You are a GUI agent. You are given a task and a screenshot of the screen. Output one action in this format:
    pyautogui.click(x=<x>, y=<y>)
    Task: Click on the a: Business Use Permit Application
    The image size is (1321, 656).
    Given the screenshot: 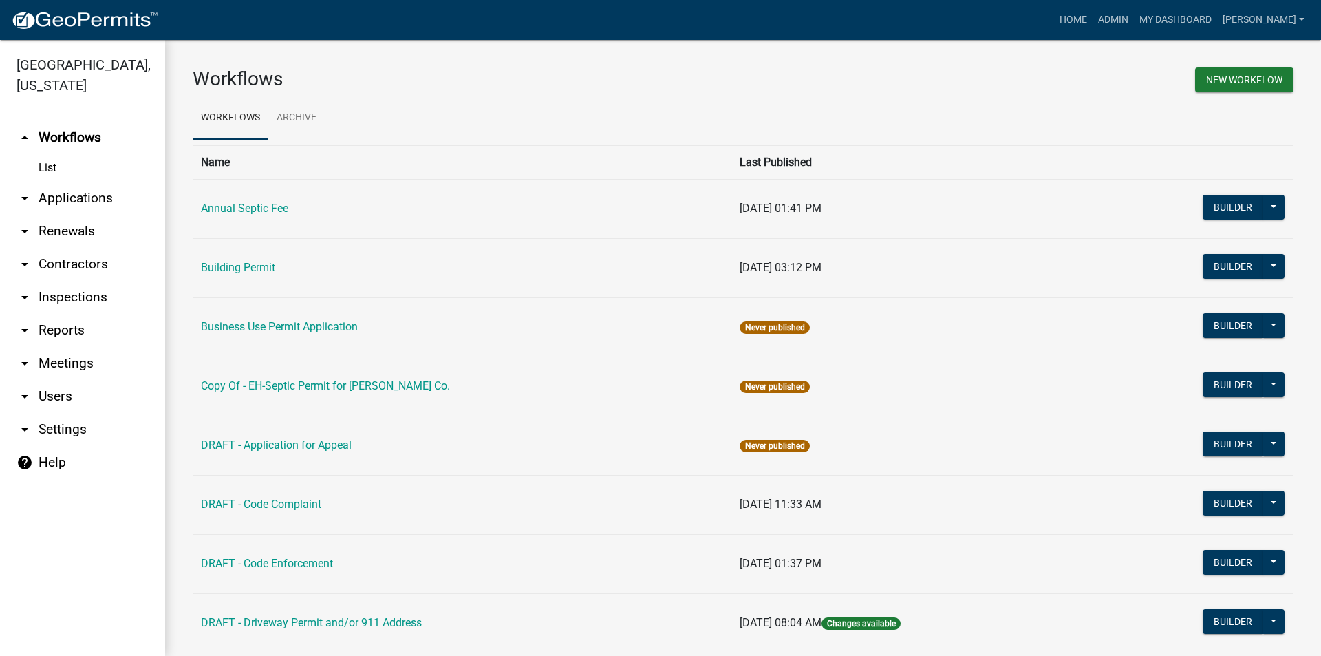 What is the action you would take?
    pyautogui.click(x=279, y=326)
    